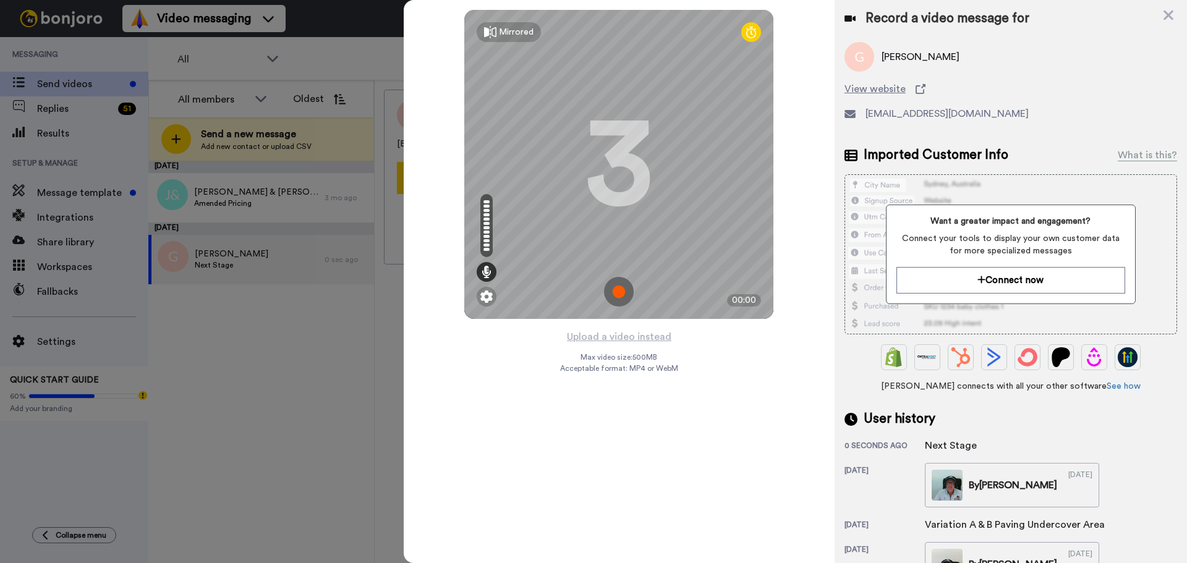  What do you see at coordinates (1061, 357) in the screenshot?
I see `img: Patreon` at bounding box center [1061, 357].